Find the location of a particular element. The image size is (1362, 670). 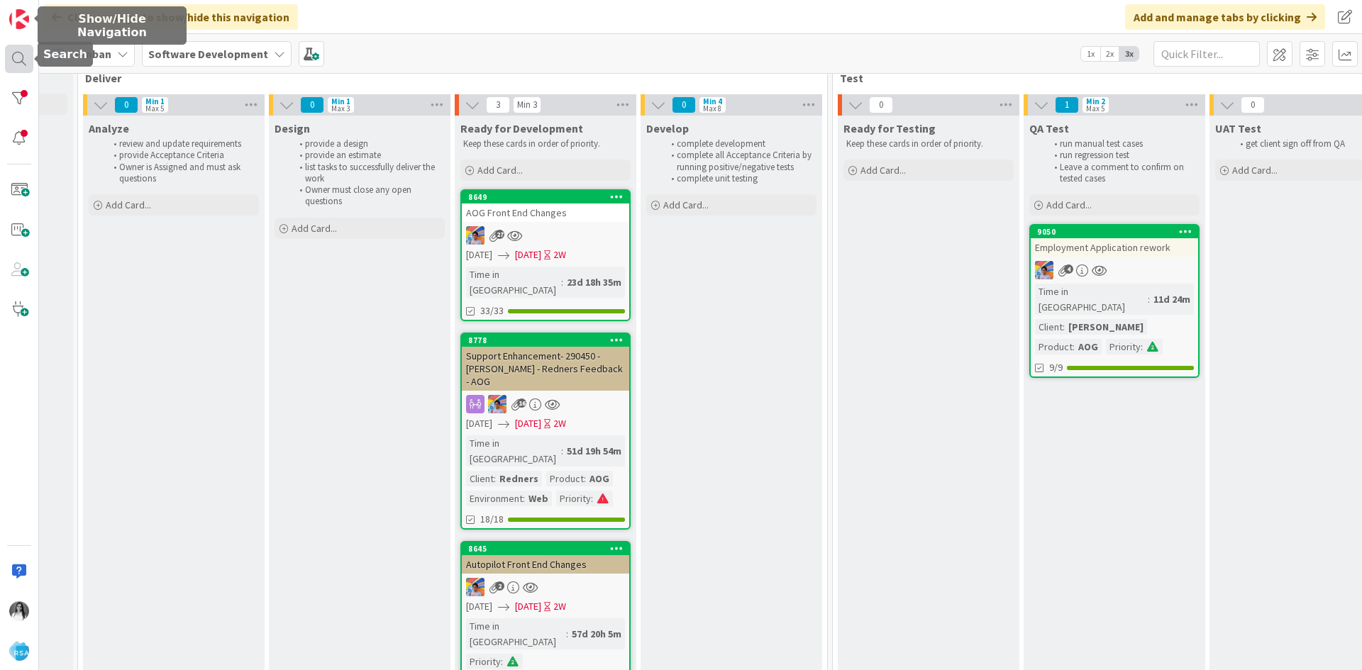

li: complete all Acceptance Criteria by running positive/negative tests is located at coordinates (739, 161).